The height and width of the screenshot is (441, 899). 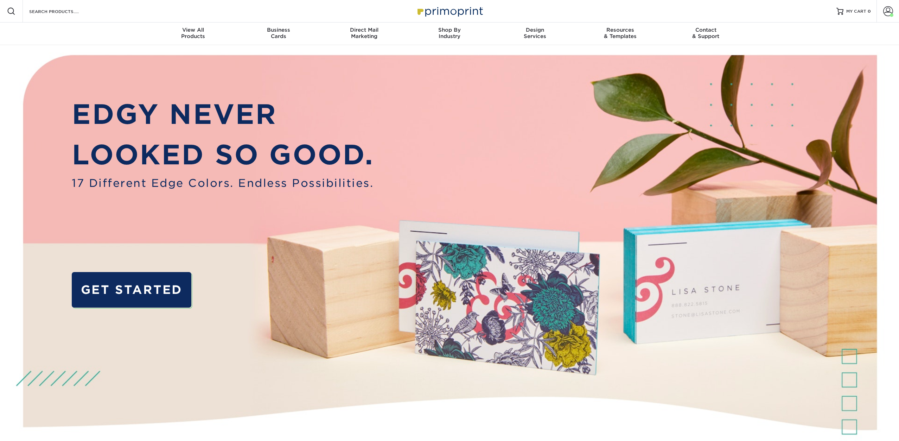 What do you see at coordinates (856, 11) in the screenshot?
I see `span: MY CART` at bounding box center [856, 11].